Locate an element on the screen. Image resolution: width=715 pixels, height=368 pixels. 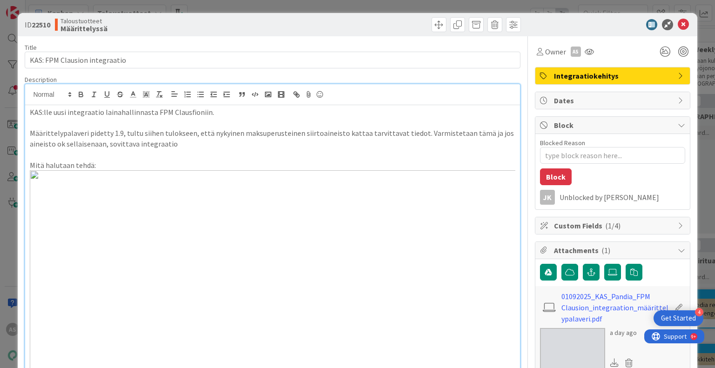
span: Attachments is located at coordinates (614, 251).